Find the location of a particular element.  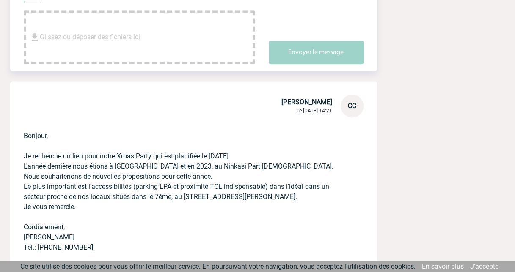

button: Envoyer le message is located at coordinates (316, 52).